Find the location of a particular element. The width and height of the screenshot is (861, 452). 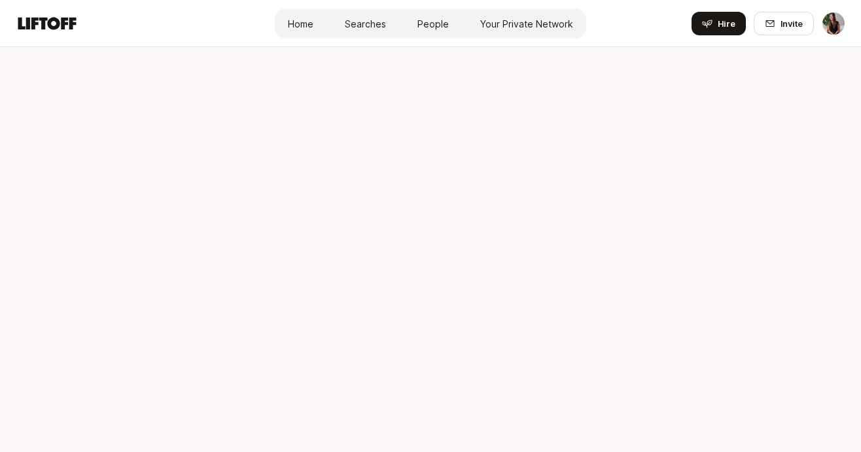

button: Hire is located at coordinates (718, 24).